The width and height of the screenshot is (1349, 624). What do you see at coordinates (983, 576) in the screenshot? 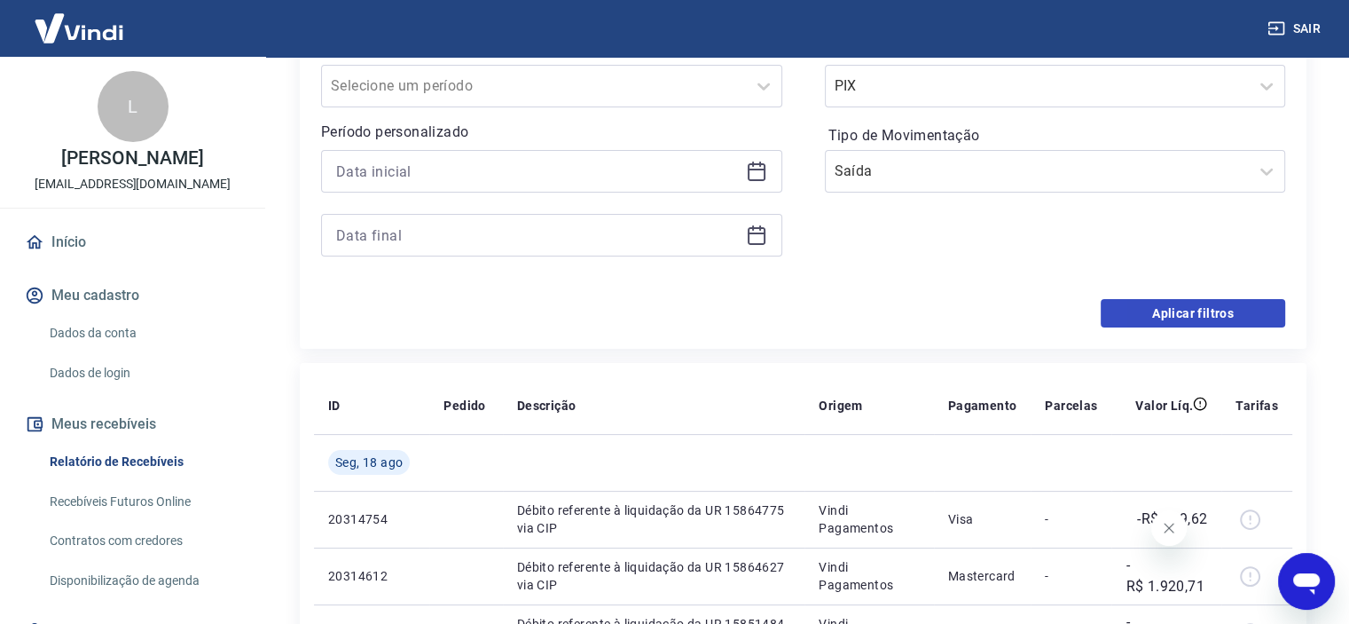
I see `p: Mastercard` at bounding box center [983, 576].